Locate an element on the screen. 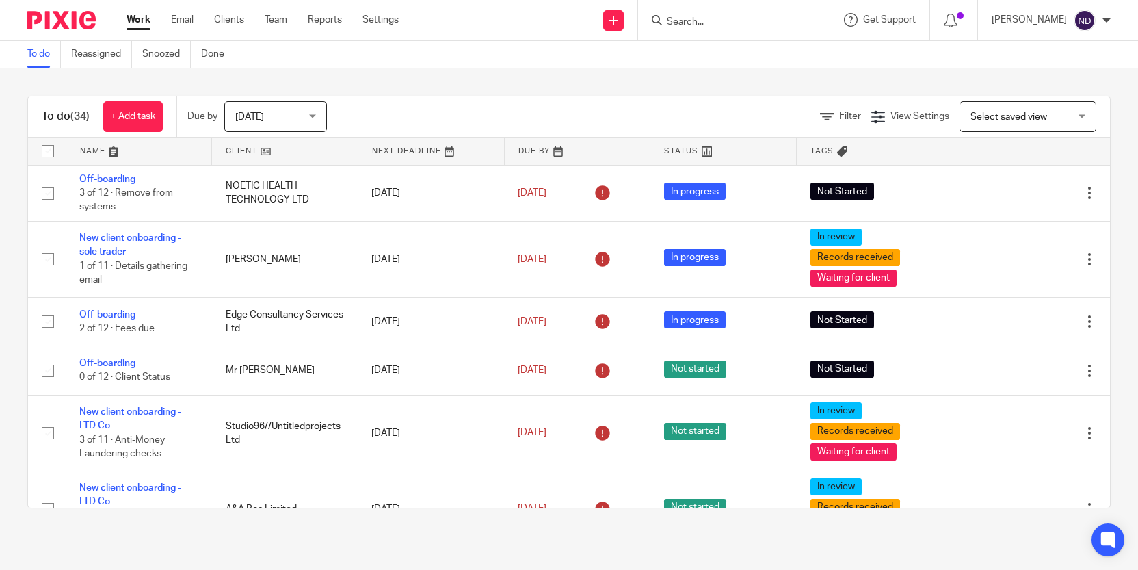  span: 1 of 11 · Details gathering email is located at coordinates (133, 273).